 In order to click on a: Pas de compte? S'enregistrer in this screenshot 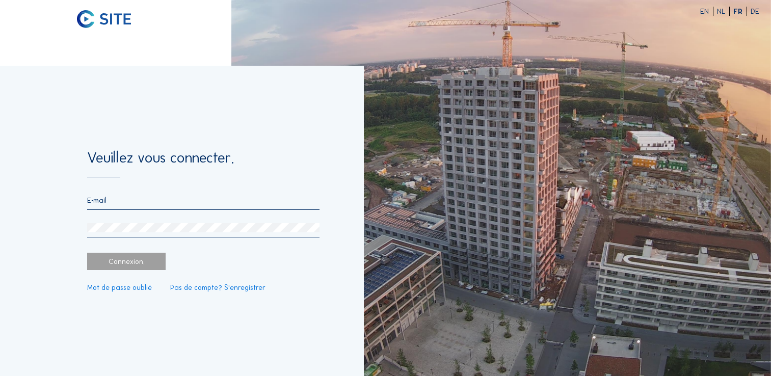, I will do `click(218, 287)`.